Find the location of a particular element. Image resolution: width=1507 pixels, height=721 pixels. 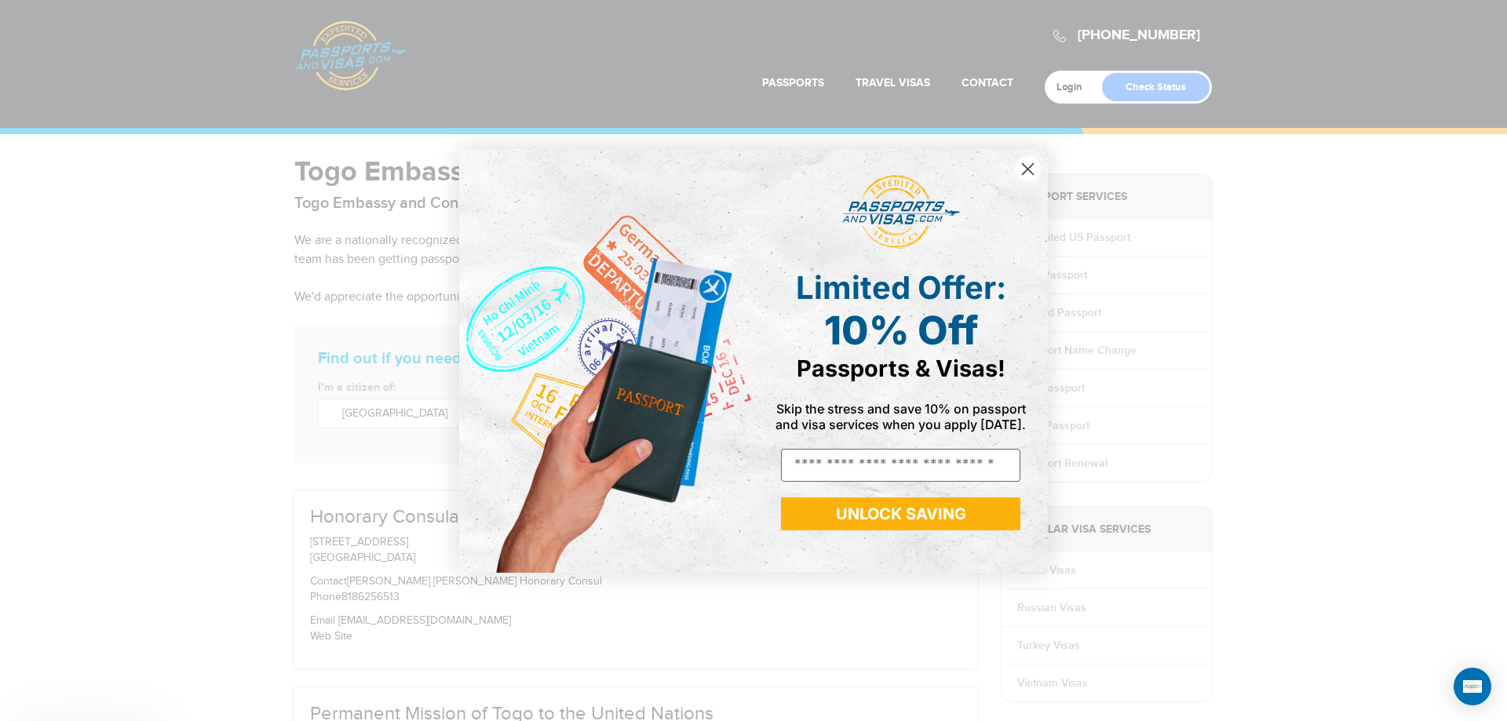

img: de9cda0d-0715-46ca-9a25-073762a91ba7.png is located at coordinates (606, 361).